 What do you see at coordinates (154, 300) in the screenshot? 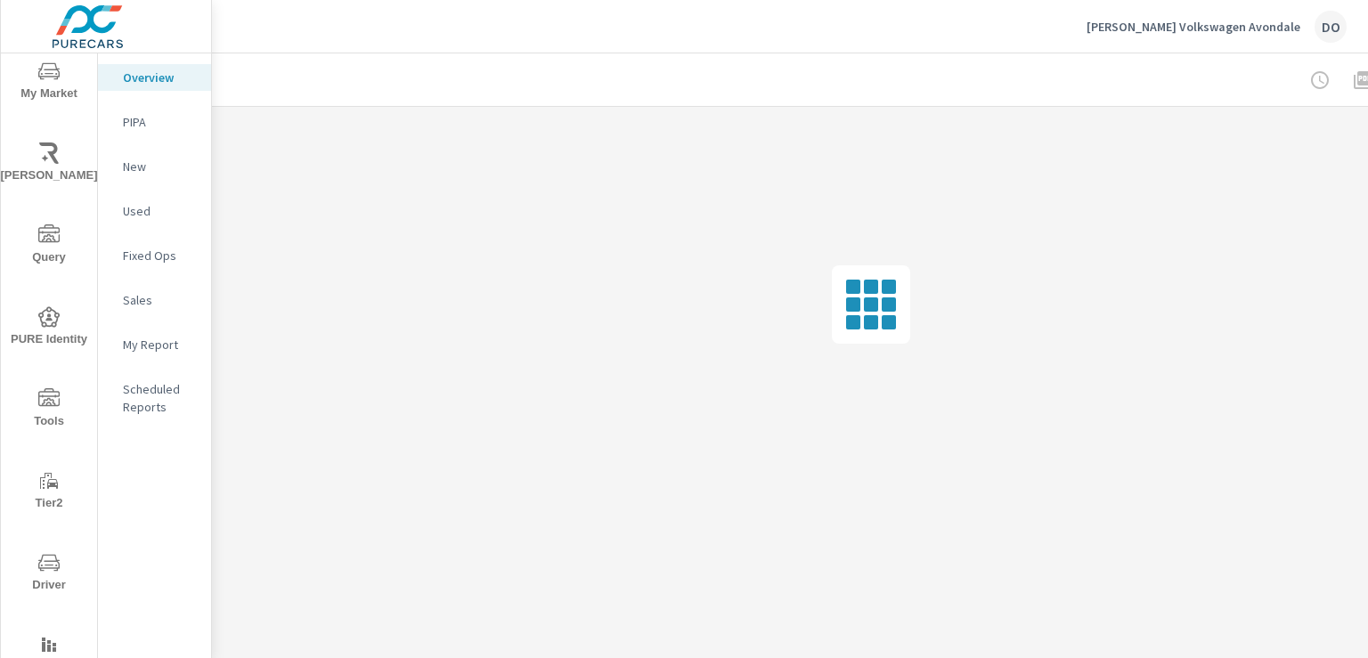
I see `div: Sales` at bounding box center [154, 300].